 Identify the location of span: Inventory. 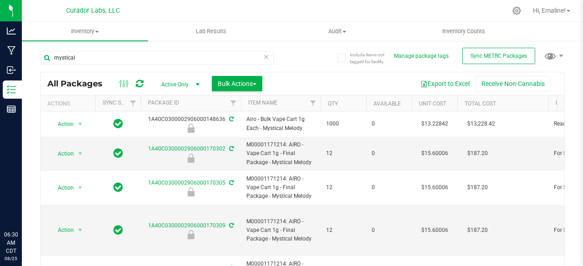
(85, 31).